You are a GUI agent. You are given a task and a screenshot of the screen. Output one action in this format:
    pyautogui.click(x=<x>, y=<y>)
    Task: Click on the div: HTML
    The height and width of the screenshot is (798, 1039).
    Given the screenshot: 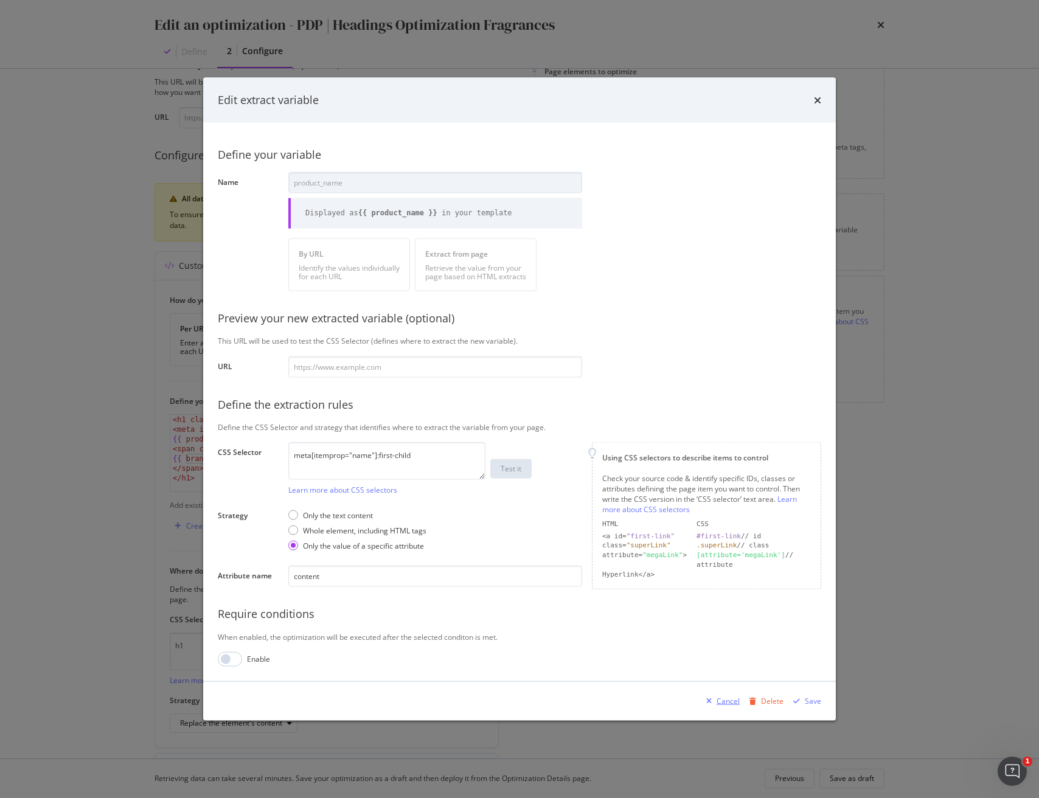 What is the action you would take?
    pyautogui.click(x=644, y=524)
    